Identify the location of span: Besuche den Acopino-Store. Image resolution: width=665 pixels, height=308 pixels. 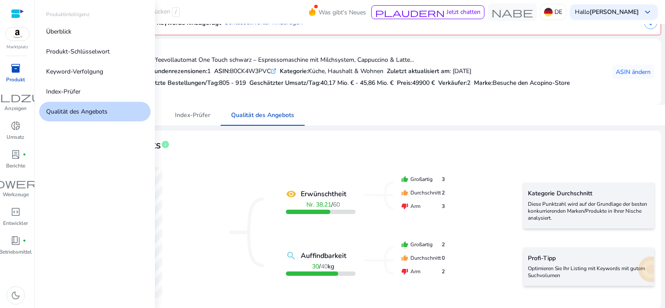
(531, 83).